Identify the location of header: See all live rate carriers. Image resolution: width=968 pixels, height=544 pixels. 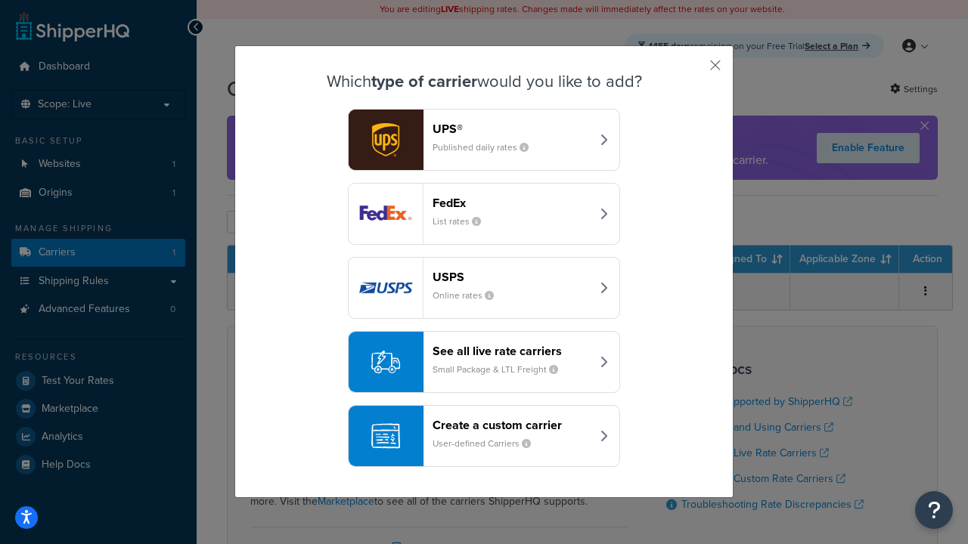
(511, 351).